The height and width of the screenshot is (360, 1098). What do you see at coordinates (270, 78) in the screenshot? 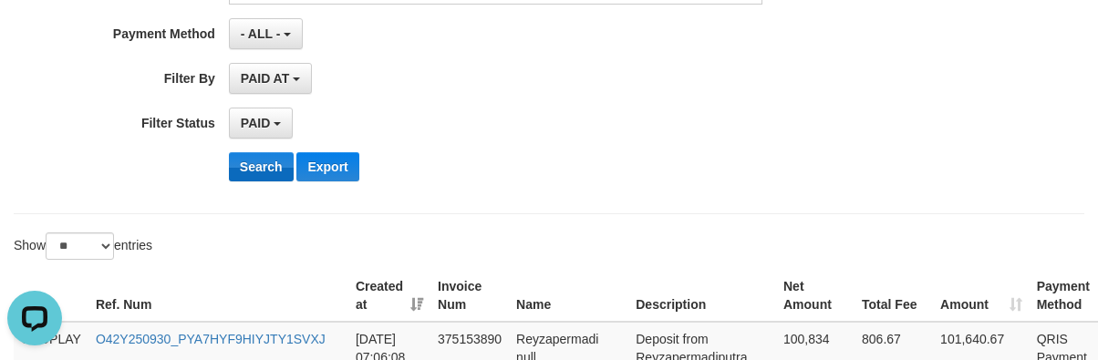
I see `button: PAID AT` at bounding box center [270, 78].